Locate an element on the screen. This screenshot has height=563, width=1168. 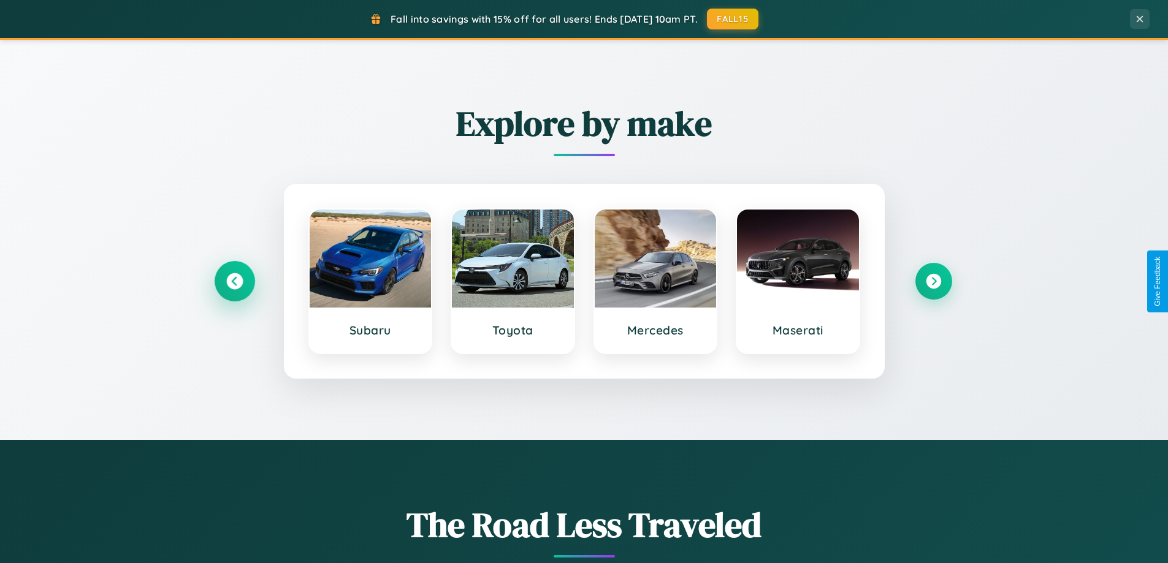
h3: Toyota is located at coordinates (512, 330).